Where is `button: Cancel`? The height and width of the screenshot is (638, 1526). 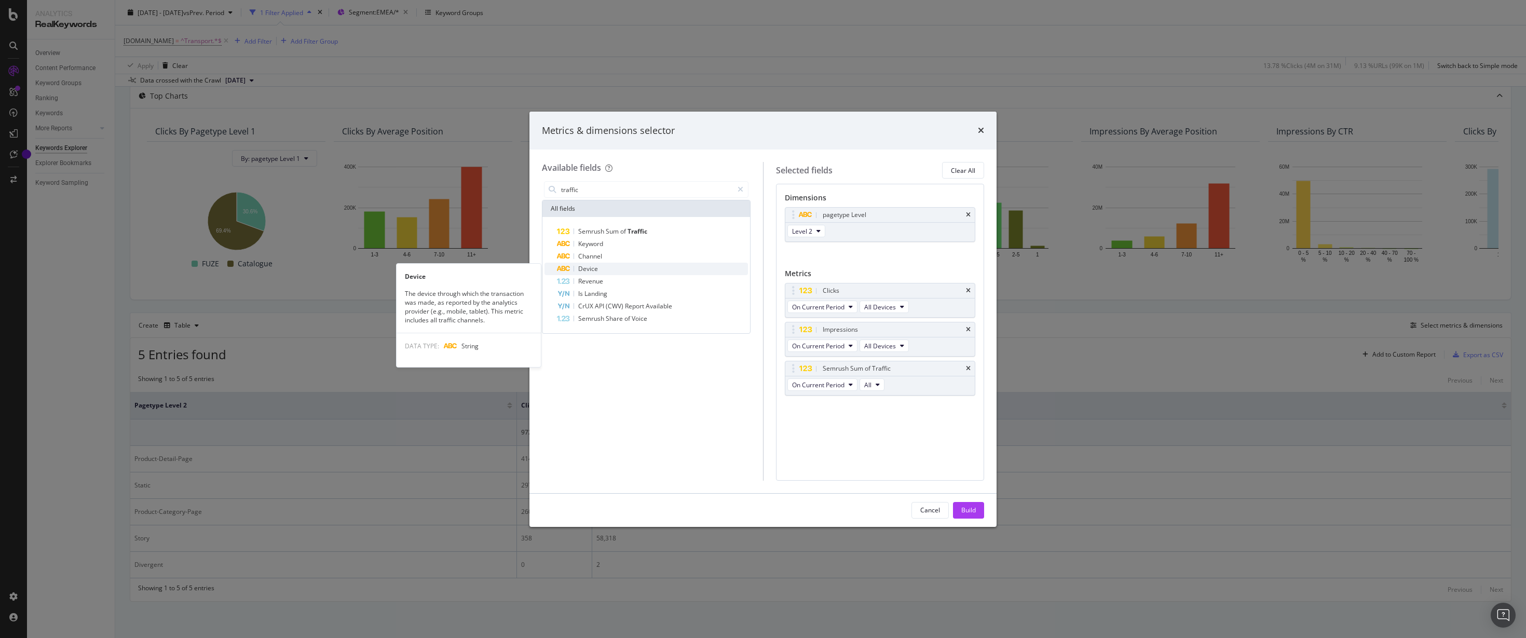 button: Cancel is located at coordinates (930, 510).